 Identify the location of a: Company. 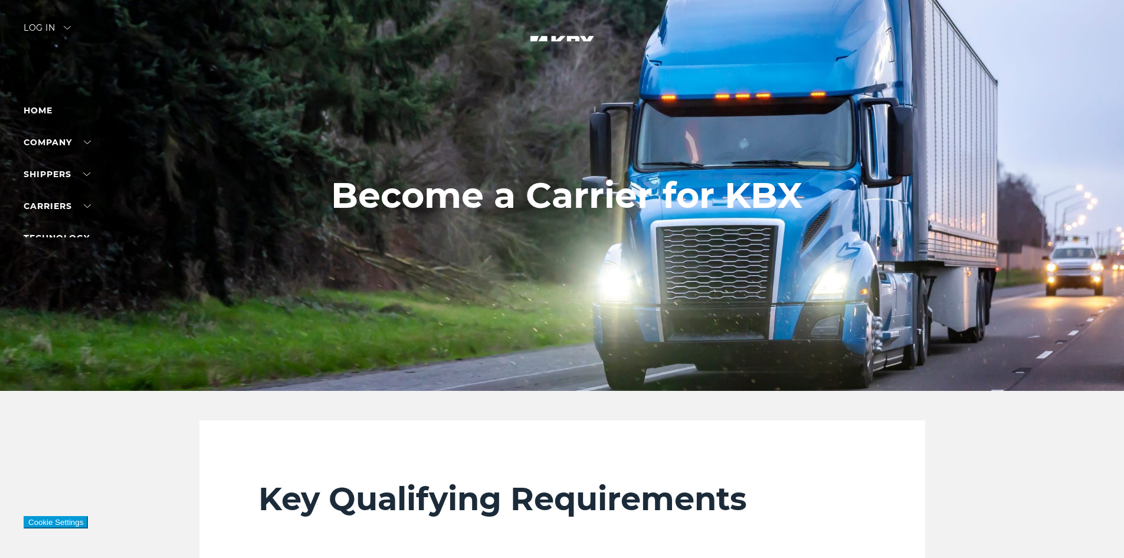
(57, 142).